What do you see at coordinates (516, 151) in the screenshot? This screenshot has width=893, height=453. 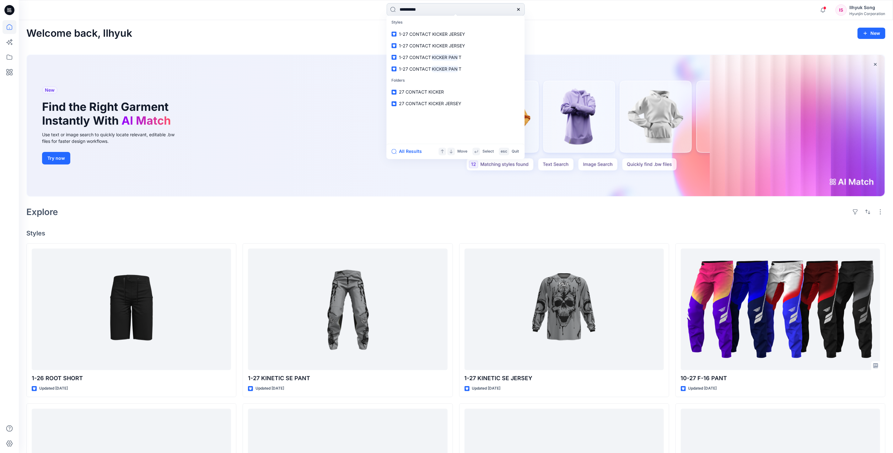 I see `p: Quit` at bounding box center [516, 151].